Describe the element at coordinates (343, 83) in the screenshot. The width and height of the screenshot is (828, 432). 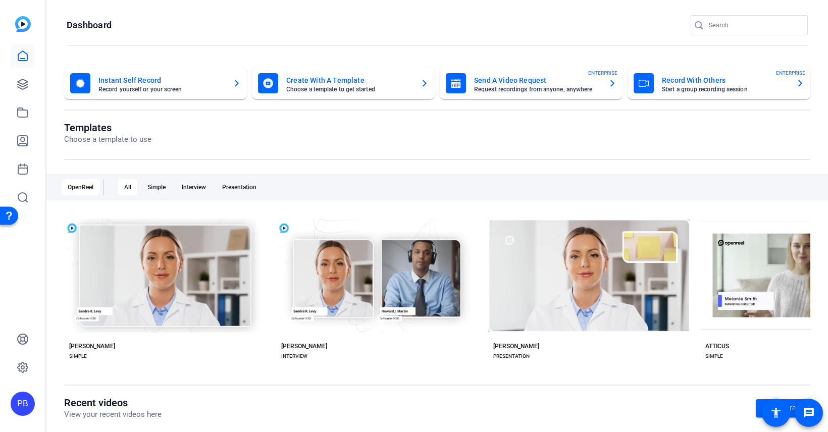
I see `button: Create With A TemplateChoose a template to get started` at that location.